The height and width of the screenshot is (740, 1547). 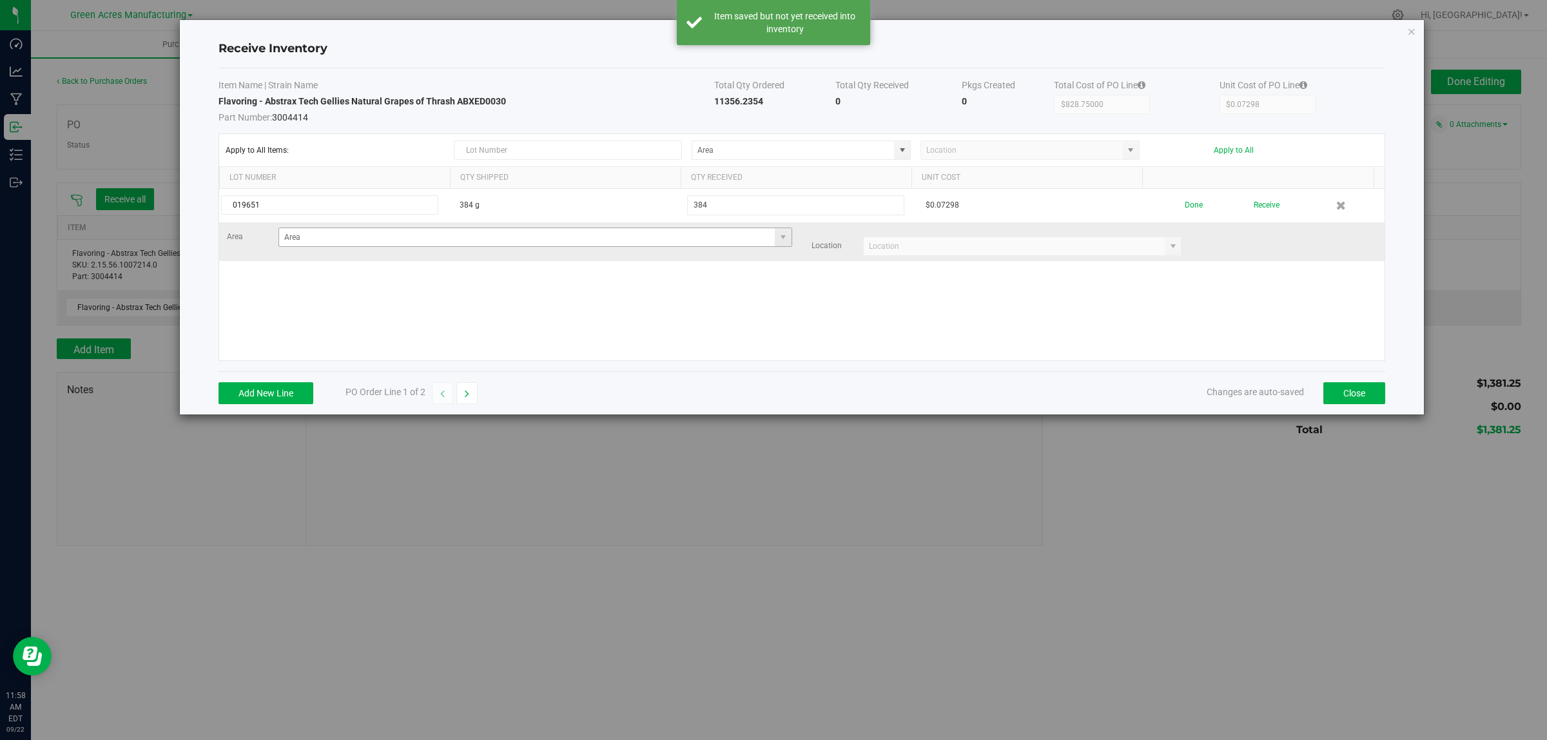 I want to click on td: 384 g, so click(x=568, y=206).